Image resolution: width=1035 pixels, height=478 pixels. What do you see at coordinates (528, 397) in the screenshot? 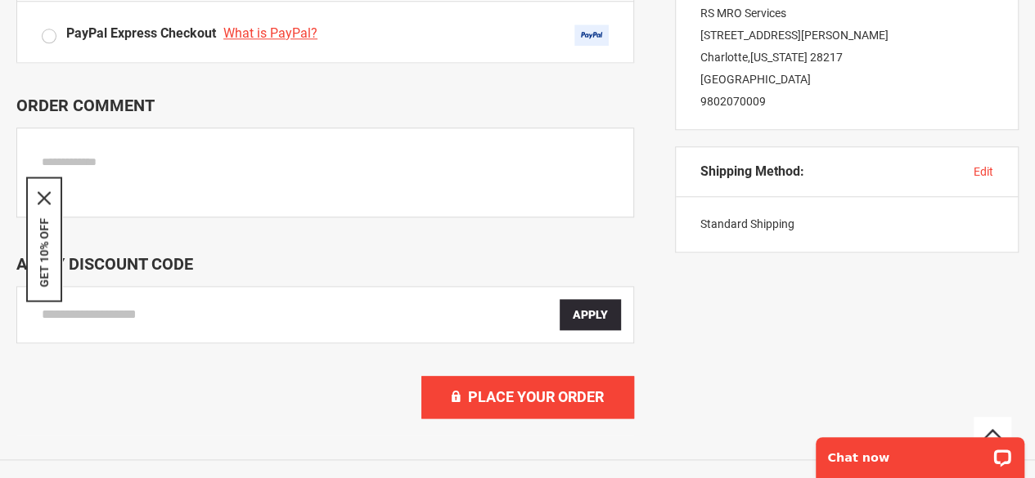
I see `button: Place Your Order` at bounding box center [528, 397].